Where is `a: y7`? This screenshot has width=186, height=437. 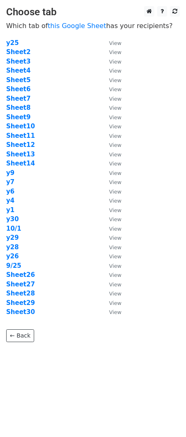
a: y7 is located at coordinates (10, 182).